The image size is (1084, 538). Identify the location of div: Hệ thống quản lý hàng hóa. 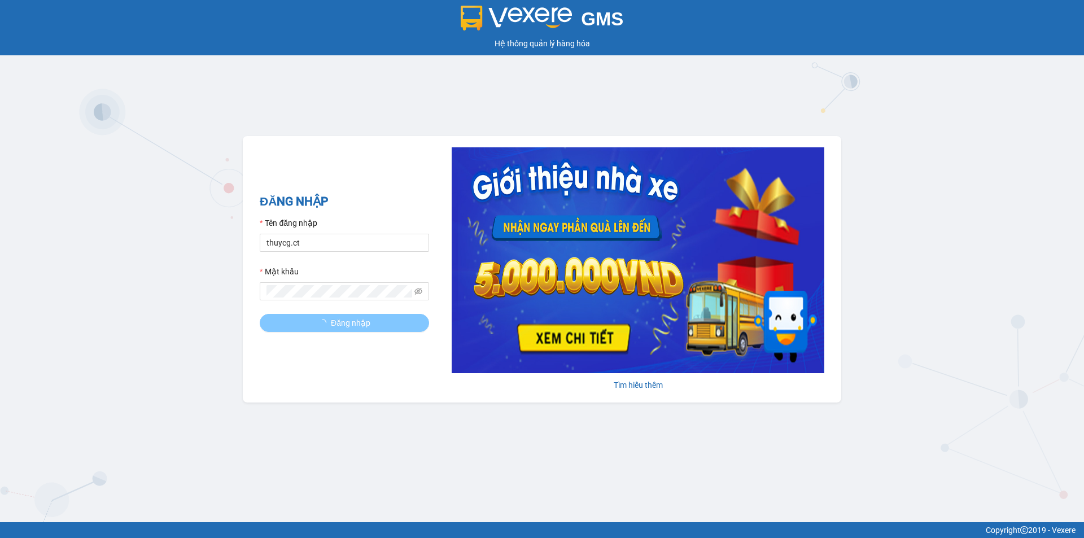
(542, 43).